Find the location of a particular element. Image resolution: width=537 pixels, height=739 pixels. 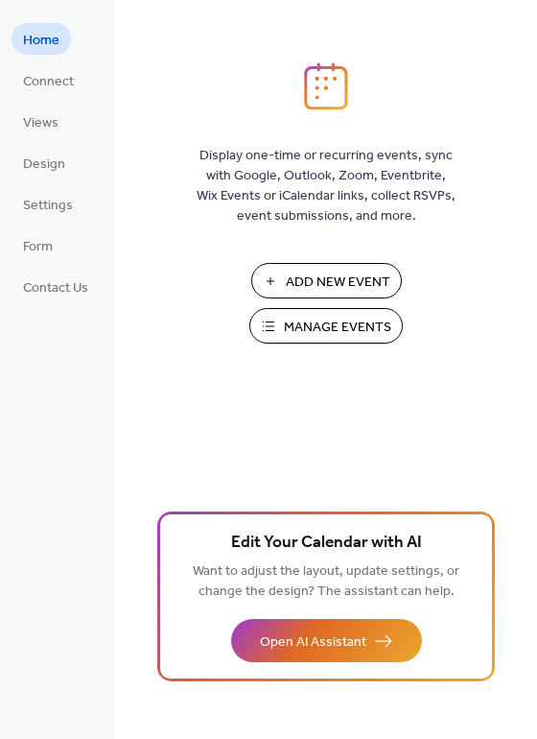

a: Settings is located at coordinates (48, 203).